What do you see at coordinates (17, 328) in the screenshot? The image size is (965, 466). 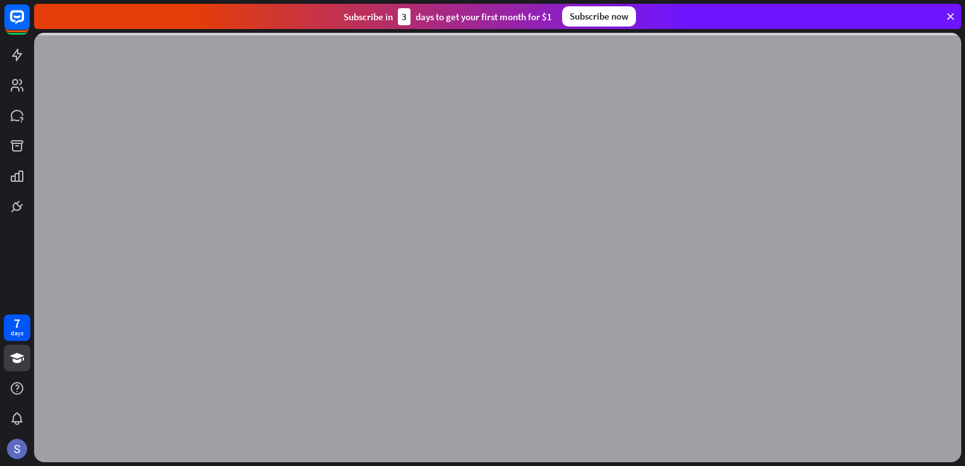 I see `a: 7 days` at bounding box center [17, 328].